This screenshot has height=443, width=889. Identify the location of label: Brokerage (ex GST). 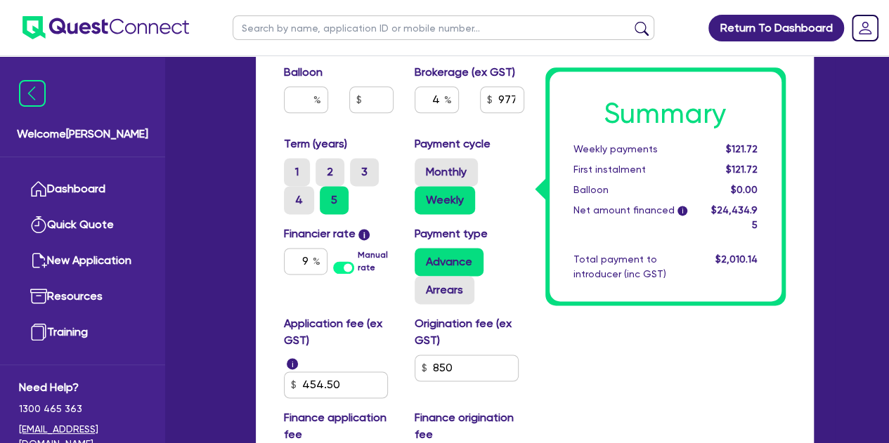
(464, 72).